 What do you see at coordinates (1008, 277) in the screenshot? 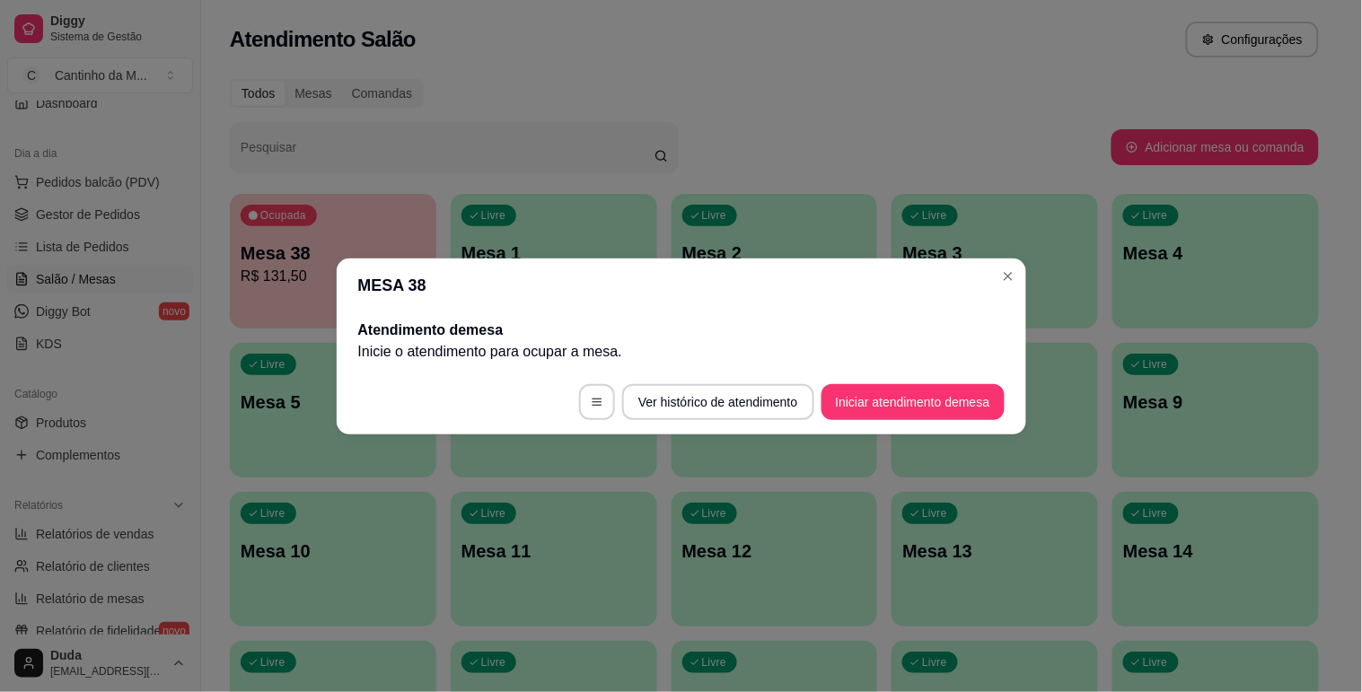
I see `button: Close` at bounding box center [1008, 277].